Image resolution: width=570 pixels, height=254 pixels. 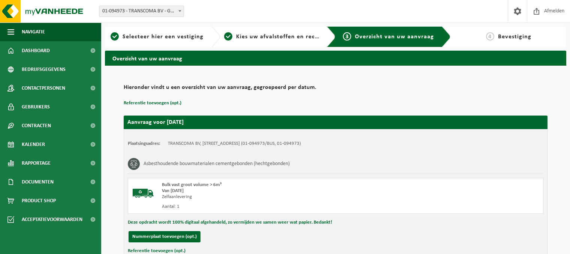 I want to click on h2: Overzicht van uw aanvraag, so click(x=335, y=58).